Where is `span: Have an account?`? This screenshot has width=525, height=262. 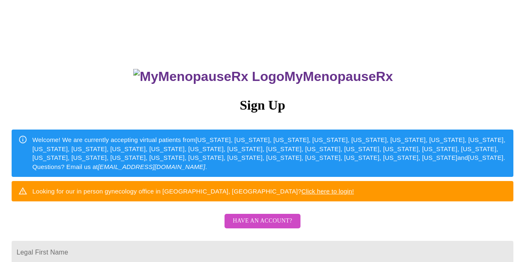
span: Have an account? is located at coordinates (262, 221).